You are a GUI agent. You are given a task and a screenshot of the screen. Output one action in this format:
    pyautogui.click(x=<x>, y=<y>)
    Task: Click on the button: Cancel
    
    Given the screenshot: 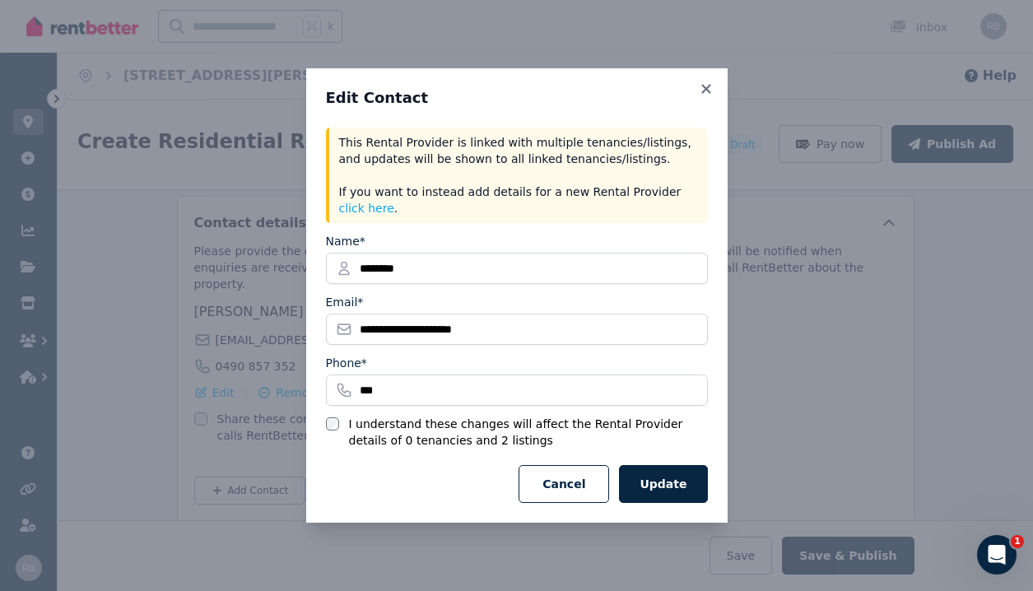 What is the action you would take?
    pyautogui.click(x=564, y=484)
    